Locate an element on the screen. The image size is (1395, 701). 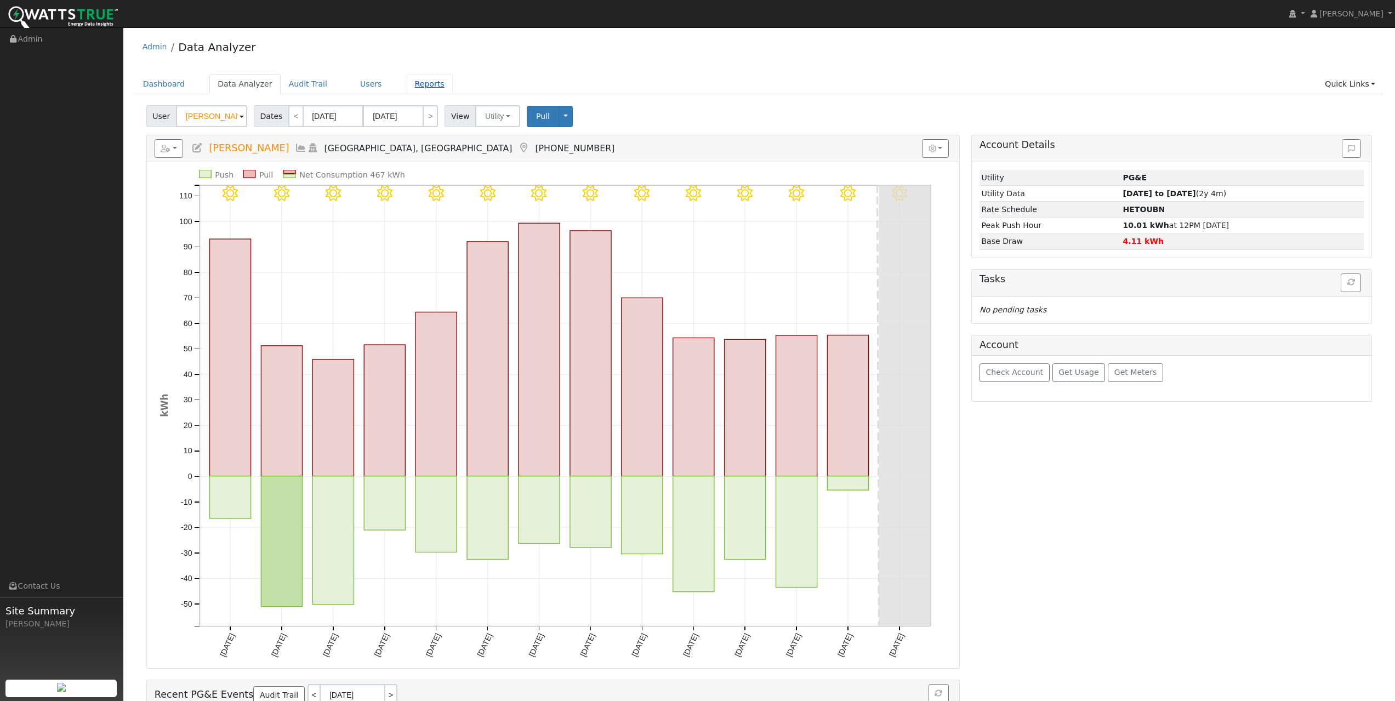
button: Utility is located at coordinates (498, 116).